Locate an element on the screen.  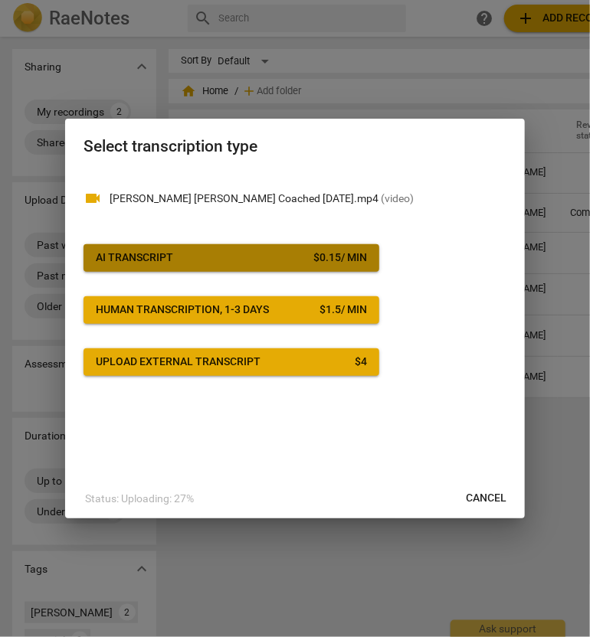
p: Susan Pam Coached 10.6.25.mp4(video) is located at coordinates (308, 198).